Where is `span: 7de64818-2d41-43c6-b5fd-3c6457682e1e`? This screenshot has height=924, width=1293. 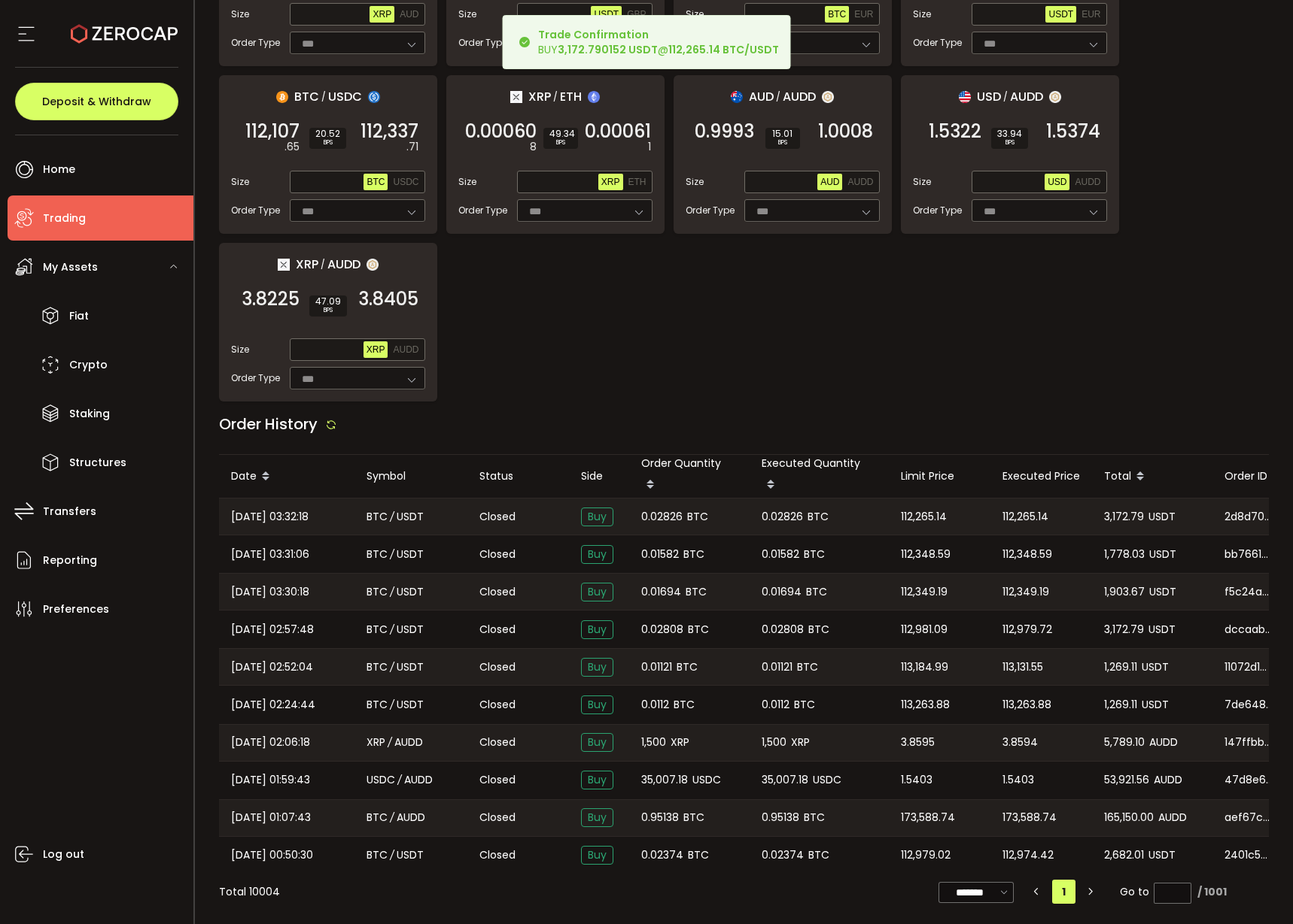 span: 7de64818-2d41-43c6-b5fd-3c6457682e1e is located at coordinates (1249, 704).